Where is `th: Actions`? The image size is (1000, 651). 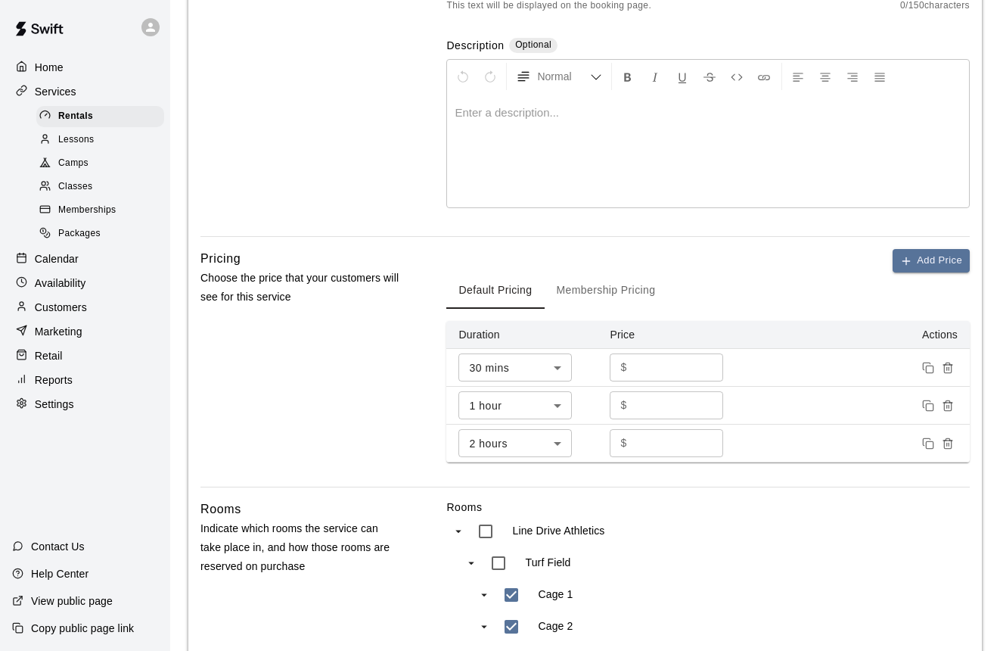 th: Actions is located at coordinates (859, 334).